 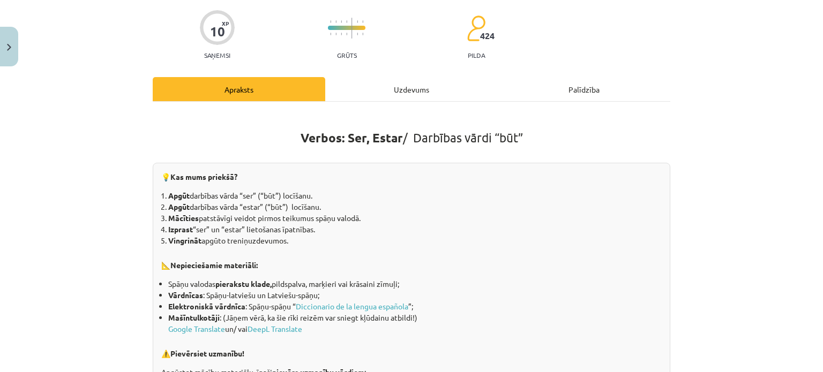 What do you see at coordinates (197, 329) in the screenshot?
I see `a: Google Translate` at bounding box center [197, 329].